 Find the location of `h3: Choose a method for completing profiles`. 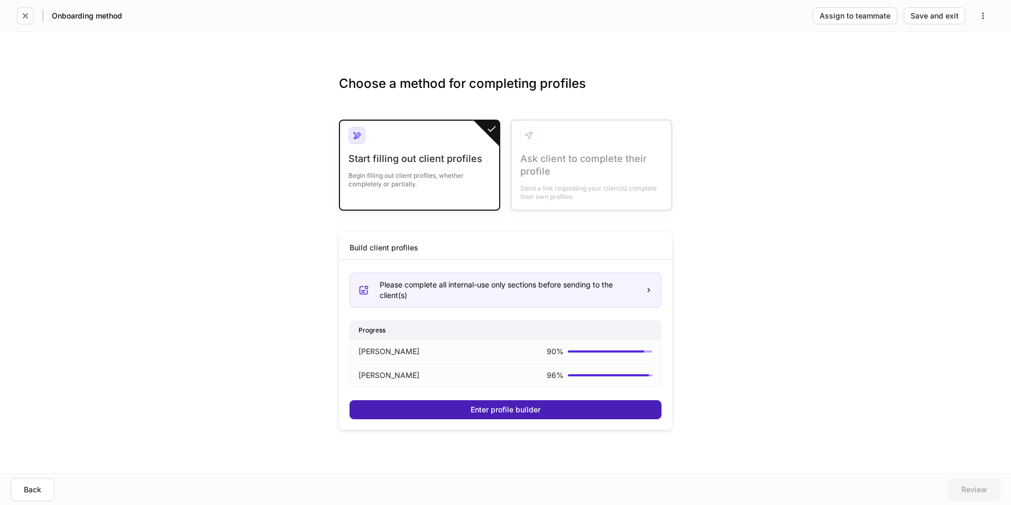

h3: Choose a method for completing profiles is located at coordinates (506, 92).